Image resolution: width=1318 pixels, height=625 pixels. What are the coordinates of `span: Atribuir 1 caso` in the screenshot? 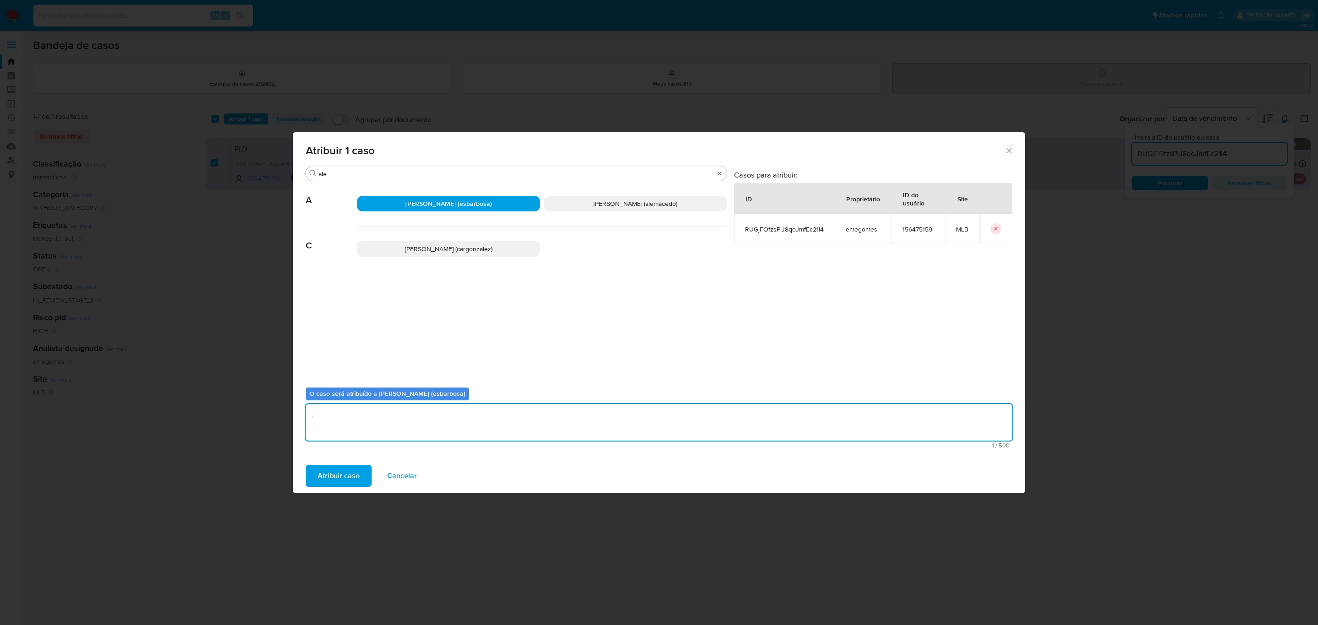 It's located at (655, 151).